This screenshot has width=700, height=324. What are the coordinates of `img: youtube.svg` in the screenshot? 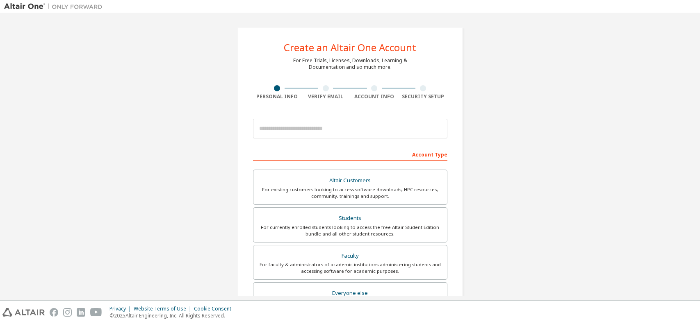 It's located at (96, 312).